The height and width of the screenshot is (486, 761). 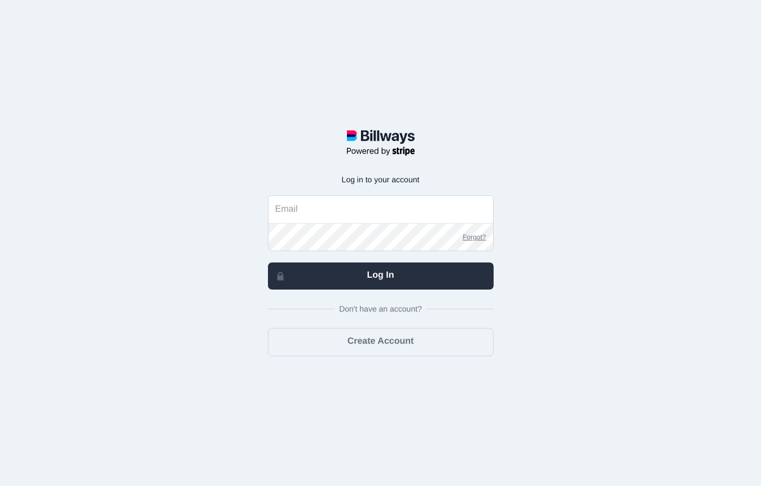 What do you see at coordinates (381, 209) in the screenshot?
I see `input: Email` at bounding box center [381, 209].